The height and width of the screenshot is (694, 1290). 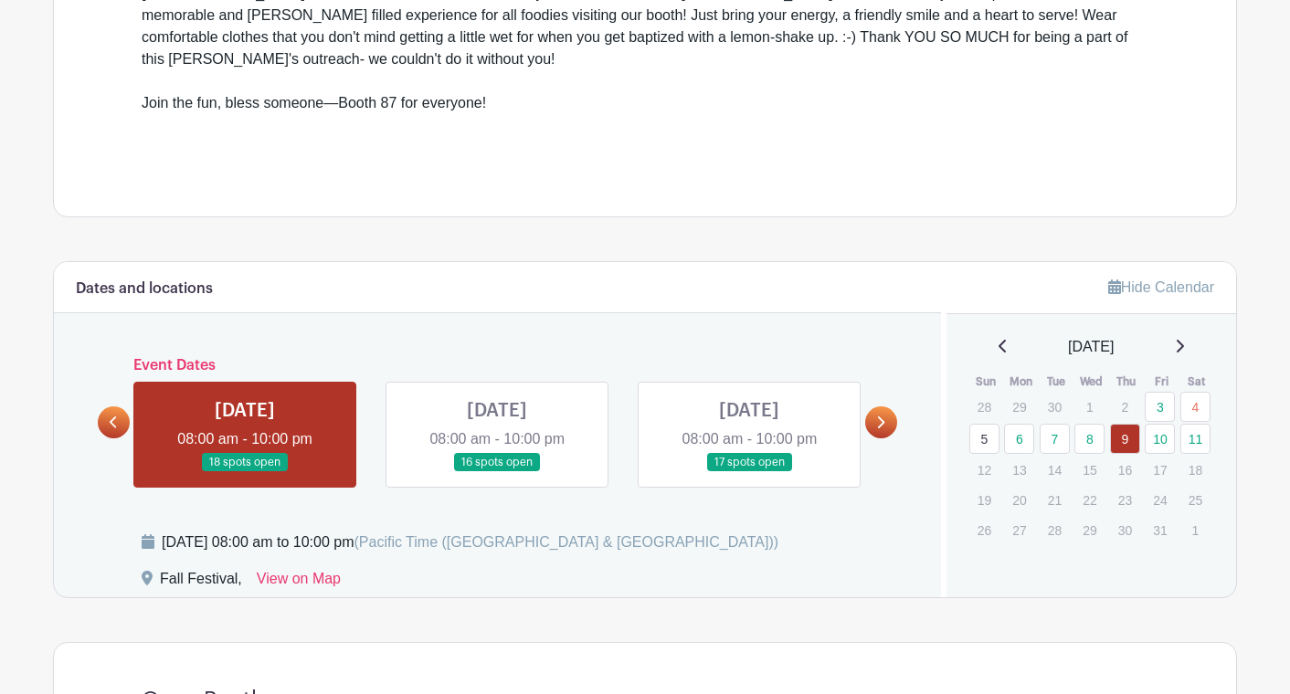 I want to click on p: 31, so click(x=1159, y=530).